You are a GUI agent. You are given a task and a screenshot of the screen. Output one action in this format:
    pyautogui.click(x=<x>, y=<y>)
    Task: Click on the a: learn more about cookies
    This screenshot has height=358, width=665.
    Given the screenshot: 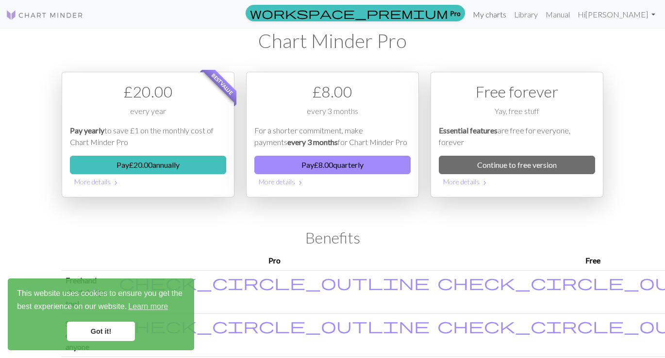 What is the action you would take?
    pyautogui.click(x=148, y=307)
    